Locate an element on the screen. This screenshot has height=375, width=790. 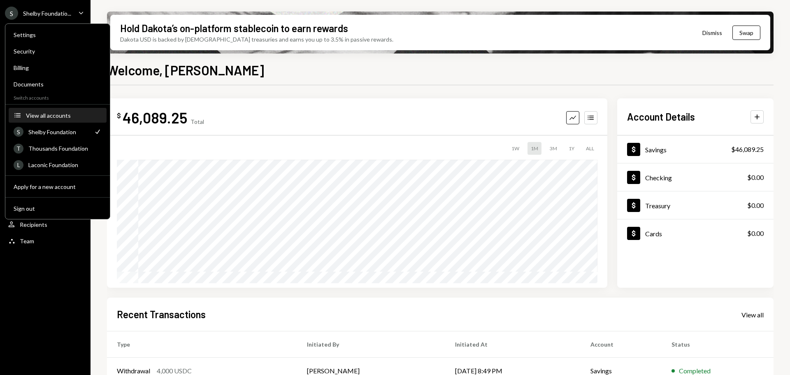
button: Sign out is located at coordinates (58, 209).